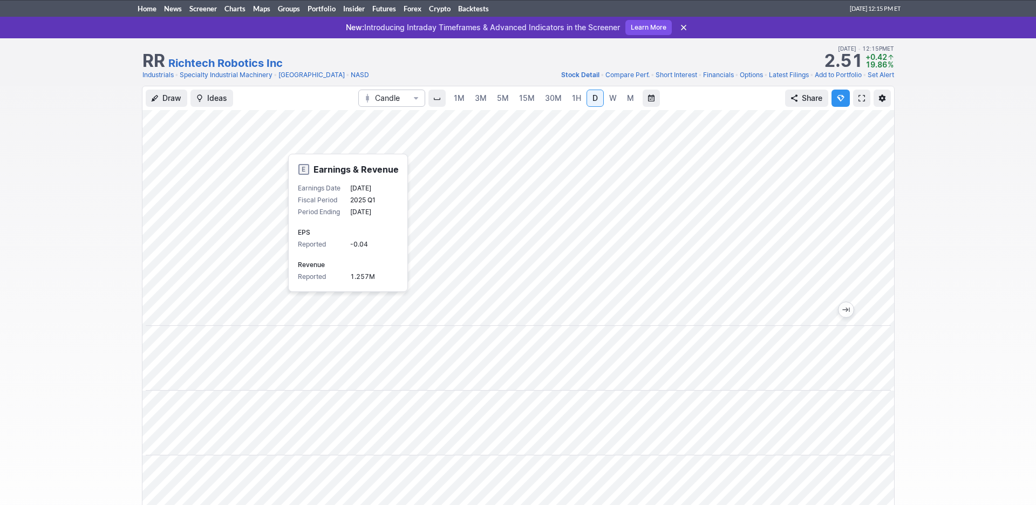 The width and height of the screenshot is (1036, 505). Describe the element at coordinates (173, 9) in the screenshot. I see `a: News` at that location.